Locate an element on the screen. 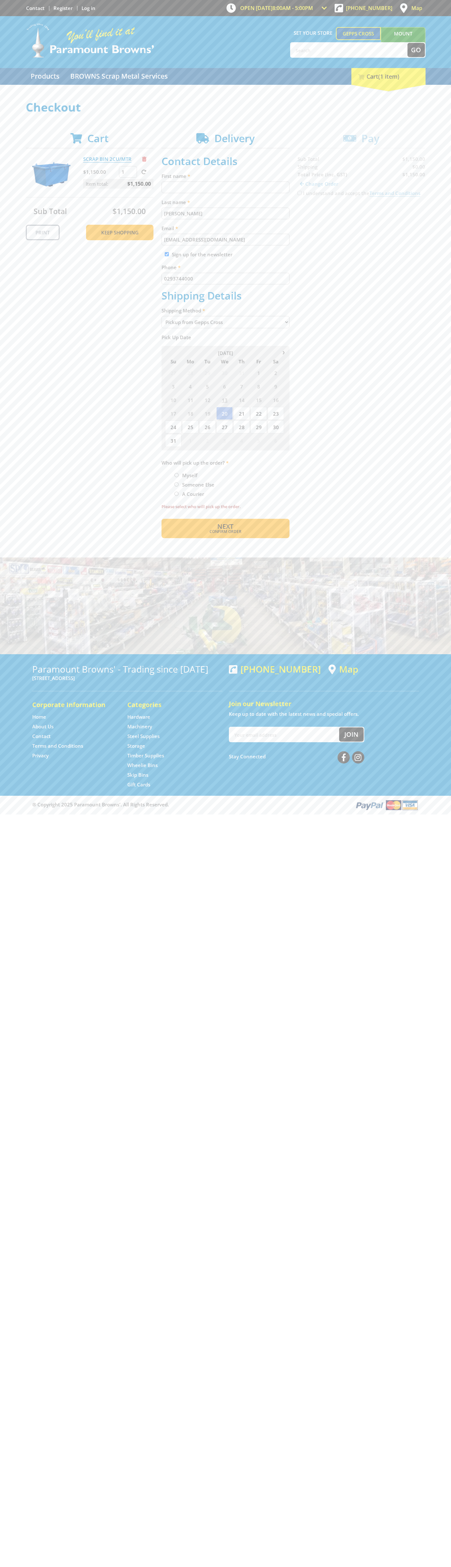 The image size is (451, 1567). a: Go to the Wheelie Bins page is located at coordinates (142, 765).